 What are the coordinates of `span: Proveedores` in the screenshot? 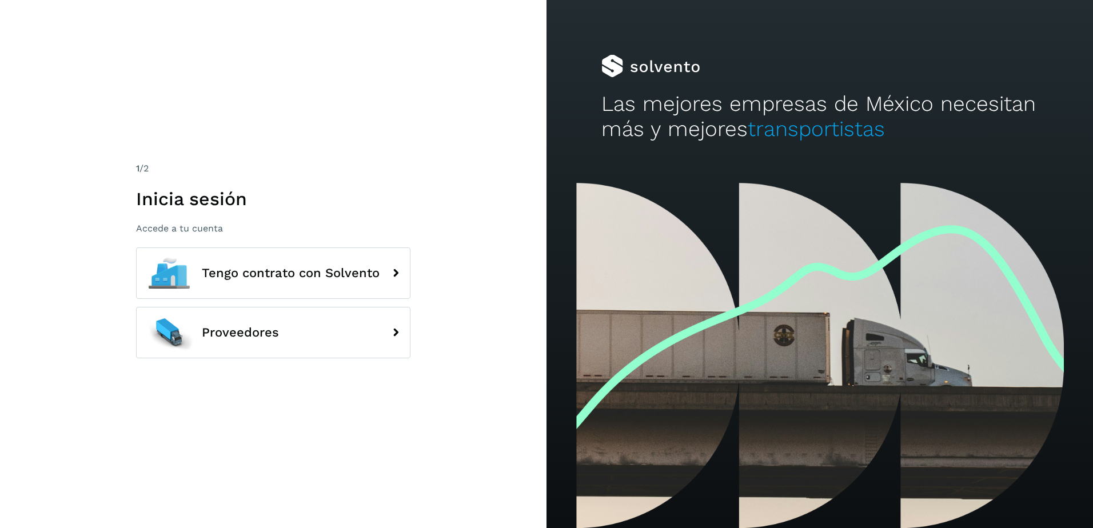 It's located at (240, 333).